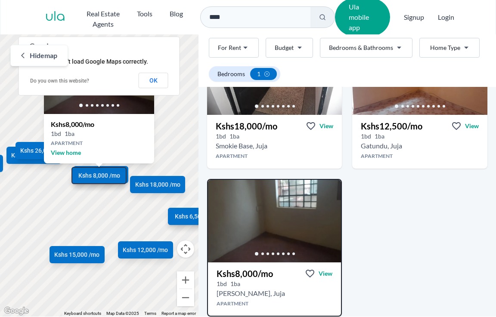  Describe the element at coordinates (99, 129) in the screenshot. I see `a: Kshs8,000/mo1bd1baApartmentView home` at that location.